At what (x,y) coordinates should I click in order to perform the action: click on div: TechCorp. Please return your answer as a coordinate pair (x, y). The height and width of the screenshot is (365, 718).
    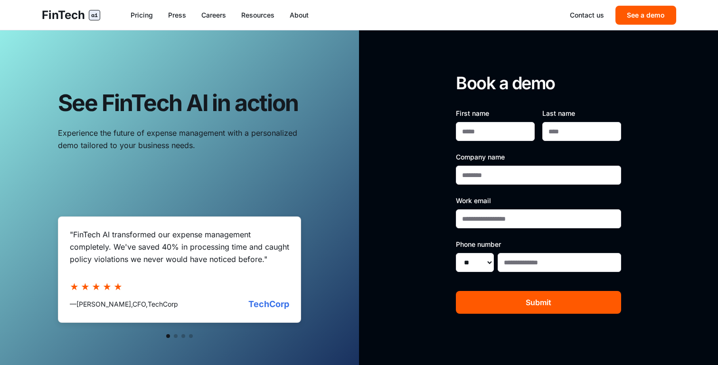
    Looking at the image, I should click on (269, 304).